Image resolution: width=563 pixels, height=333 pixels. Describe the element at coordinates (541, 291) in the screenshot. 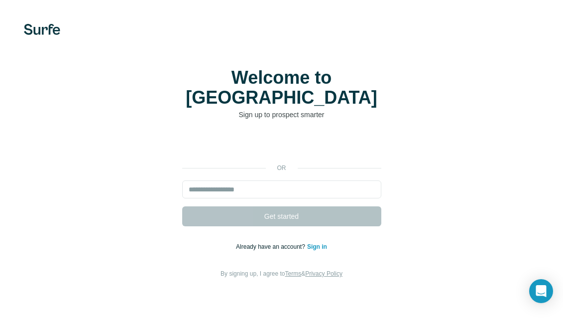

I see `div: Open Intercom Messenger` at that location.